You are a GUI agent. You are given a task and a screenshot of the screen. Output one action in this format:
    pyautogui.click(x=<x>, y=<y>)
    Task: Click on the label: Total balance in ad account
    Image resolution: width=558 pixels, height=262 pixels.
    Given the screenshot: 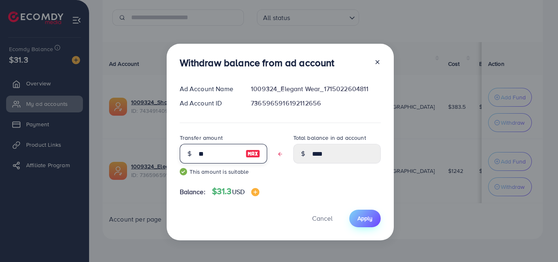 What is the action you would take?
    pyautogui.click(x=330, y=138)
    